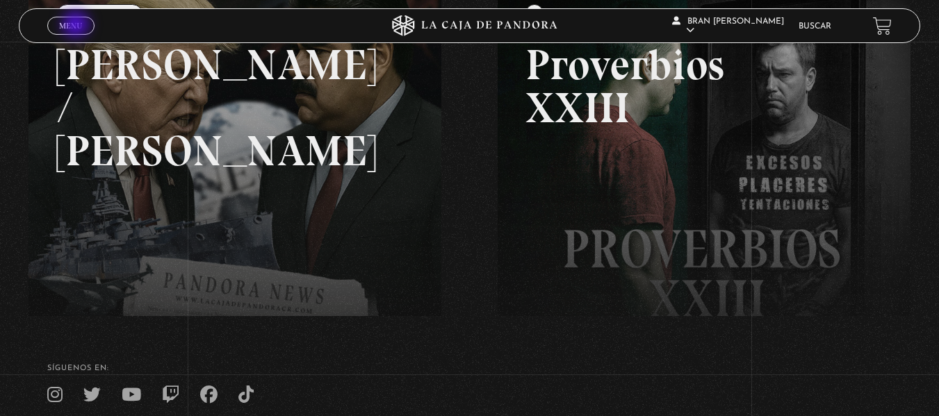 This screenshot has height=416, width=939. Describe the element at coordinates (70, 26) in the screenshot. I see `span: Menu` at that location.